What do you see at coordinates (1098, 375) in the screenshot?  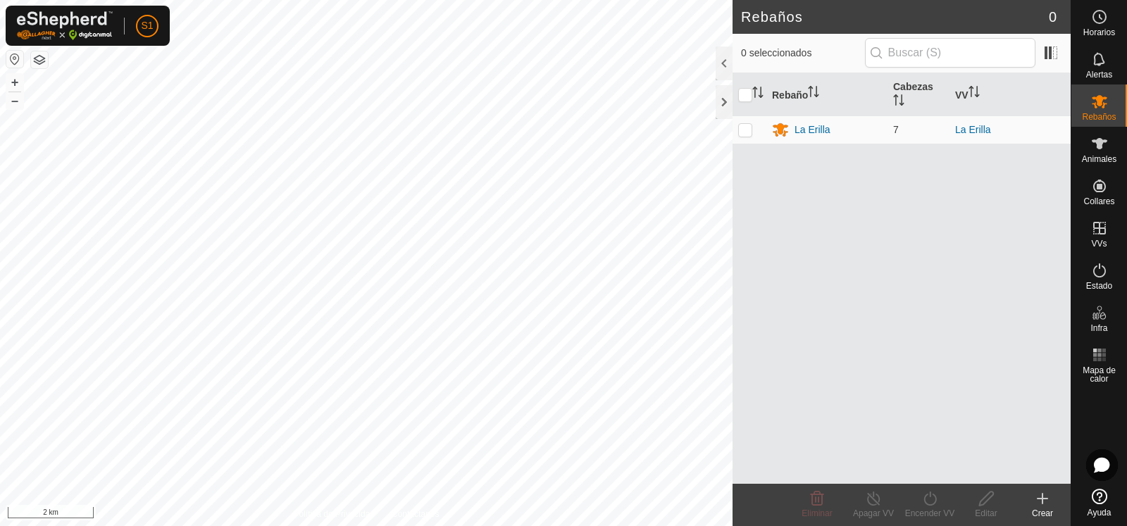 I see `font: Mapa de calor` at bounding box center [1098, 375].